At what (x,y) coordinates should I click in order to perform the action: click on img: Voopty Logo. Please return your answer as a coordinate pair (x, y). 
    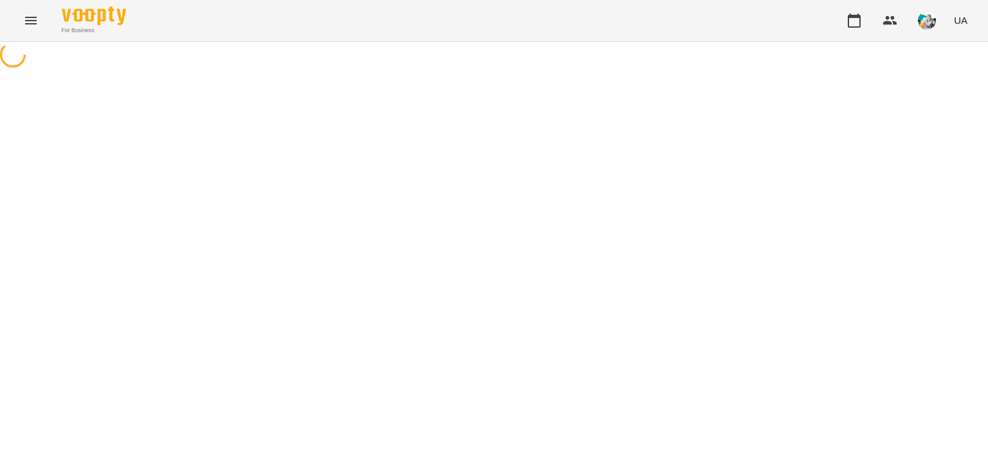
    Looking at the image, I should click on (94, 15).